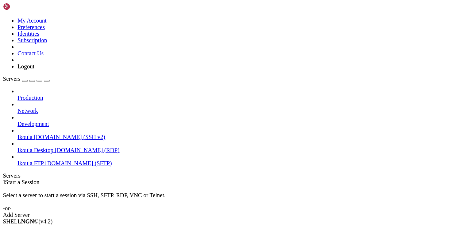 The image size is (467, 242). Describe the element at coordinates (22, 182) in the screenshot. I see `span: Start a Session` at that location.